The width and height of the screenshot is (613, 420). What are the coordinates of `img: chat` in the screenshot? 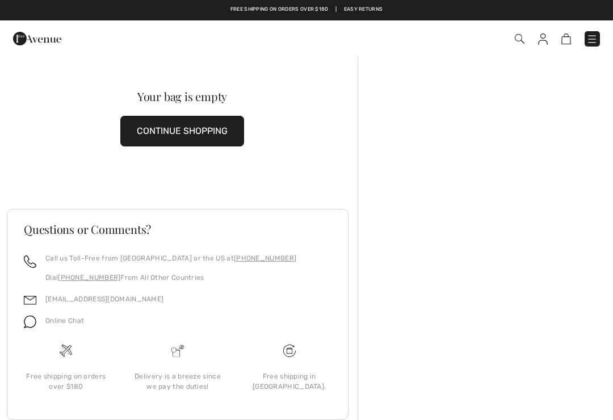 It's located at (30, 322).